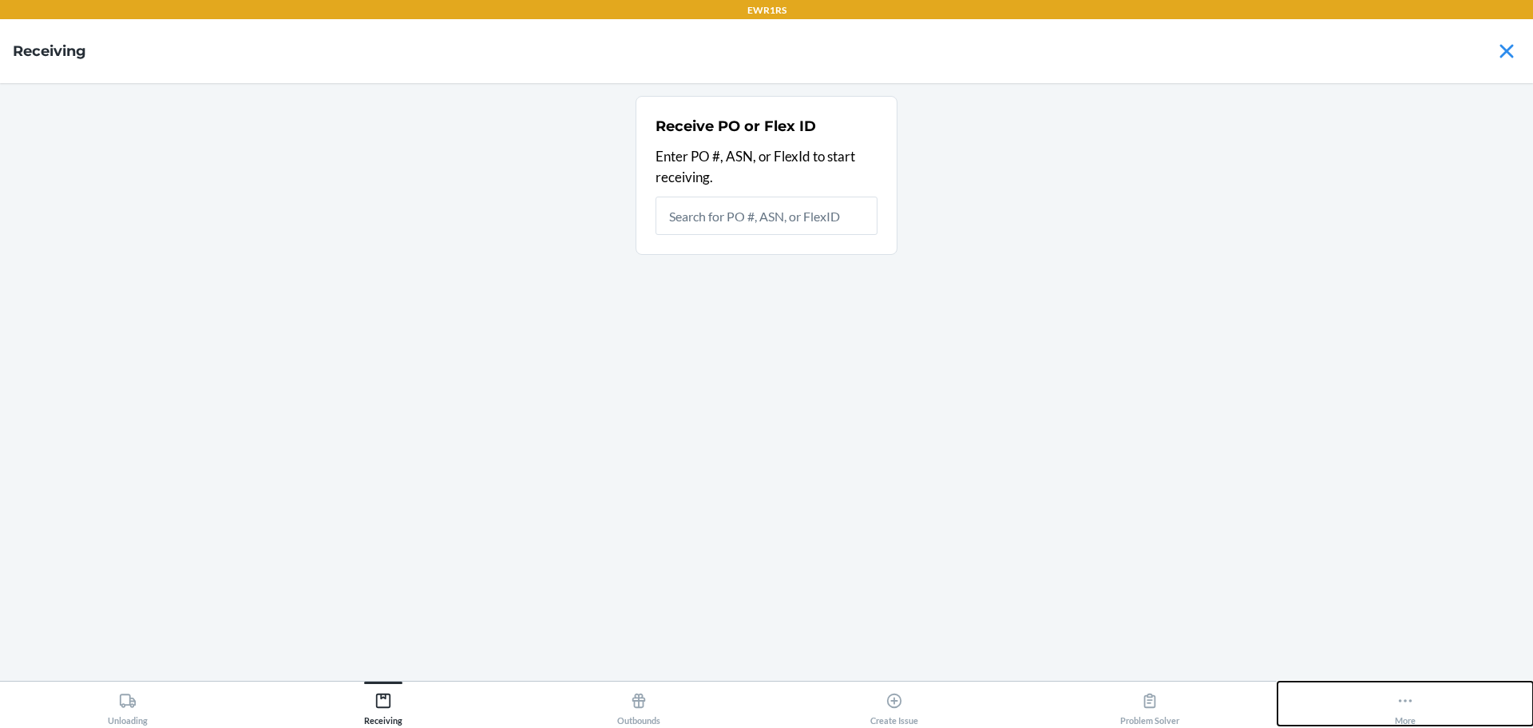 The image size is (1533, 728). What do you see at coordinates (1406, 705) in the screenshot?
I see `div: More` at bounding box center [1406, 705].